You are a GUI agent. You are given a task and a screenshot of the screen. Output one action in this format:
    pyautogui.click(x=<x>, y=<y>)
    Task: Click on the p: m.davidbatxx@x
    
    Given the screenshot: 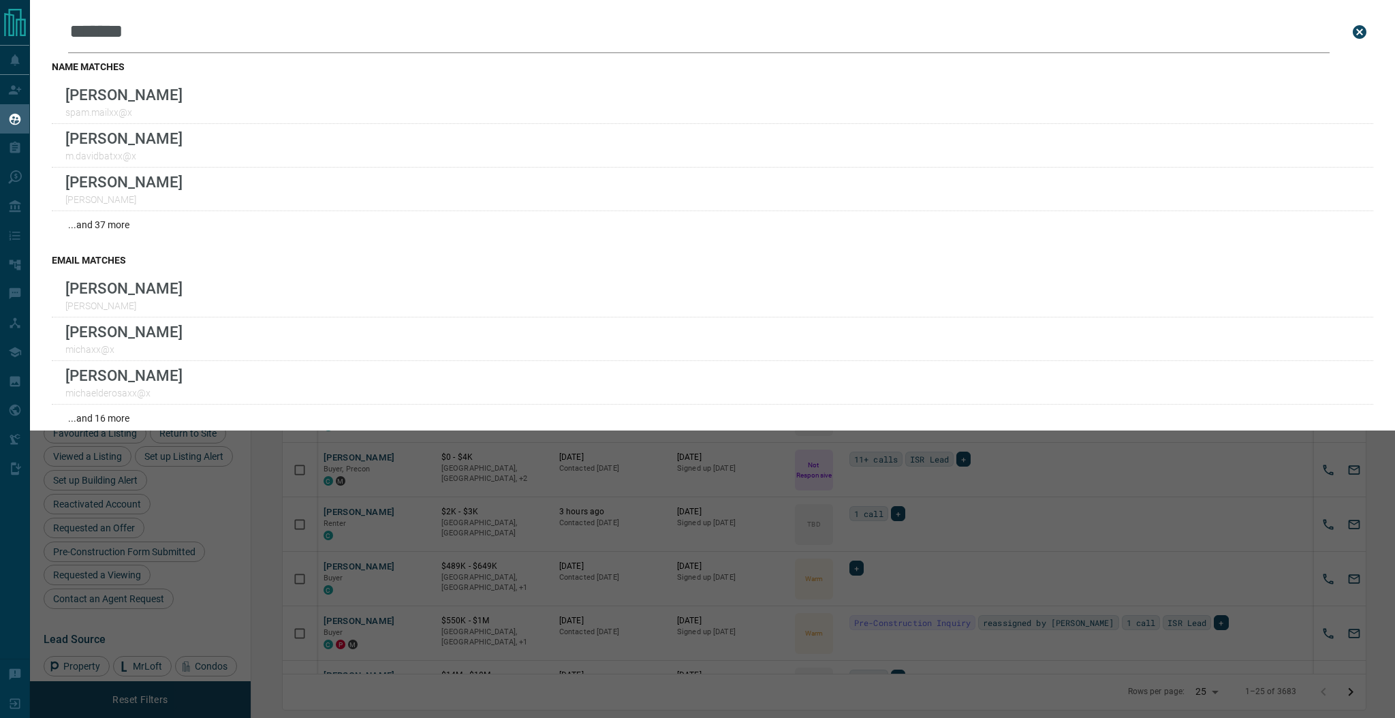 What is the action you would take?
    pyautogui.click(x=124, y=156)
    